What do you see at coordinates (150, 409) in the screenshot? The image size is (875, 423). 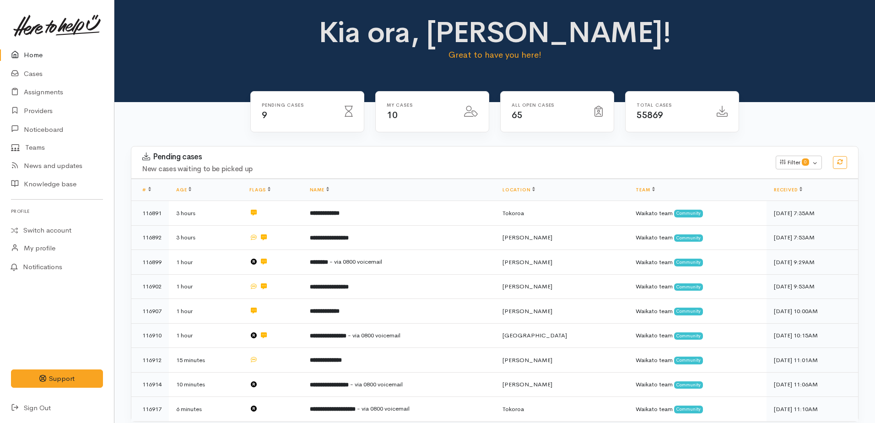 I see `td: 116917` at bounding box center [150, 409].